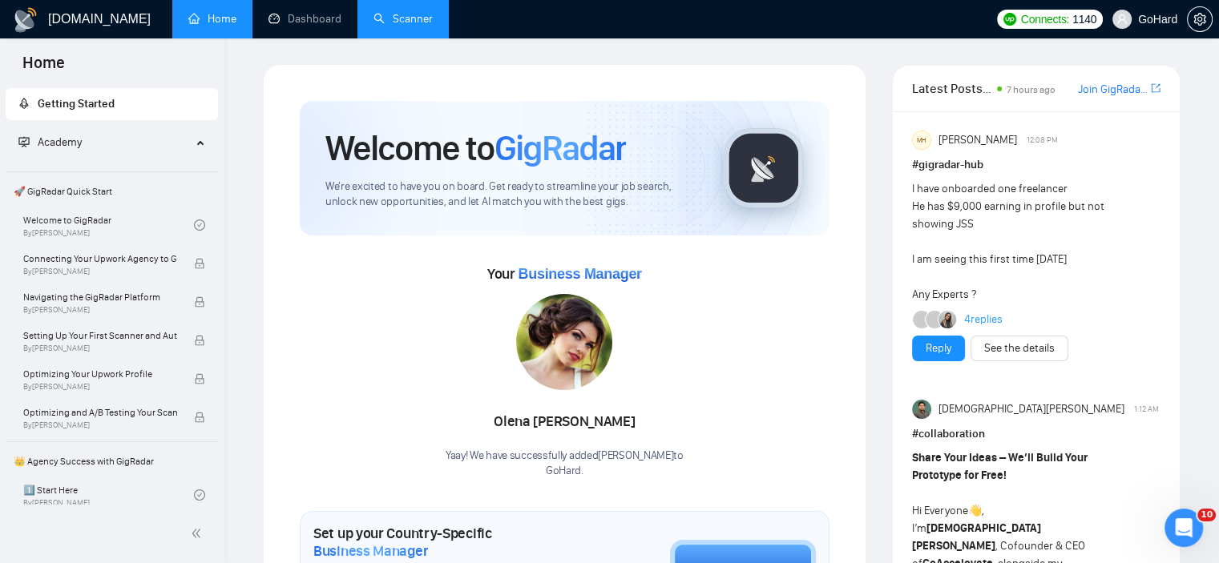 The image size is (1219, 563). Describe the element at coordinates (921, 409) in the screenshot. I see `img: Muhammad Owais Awan` at that location.